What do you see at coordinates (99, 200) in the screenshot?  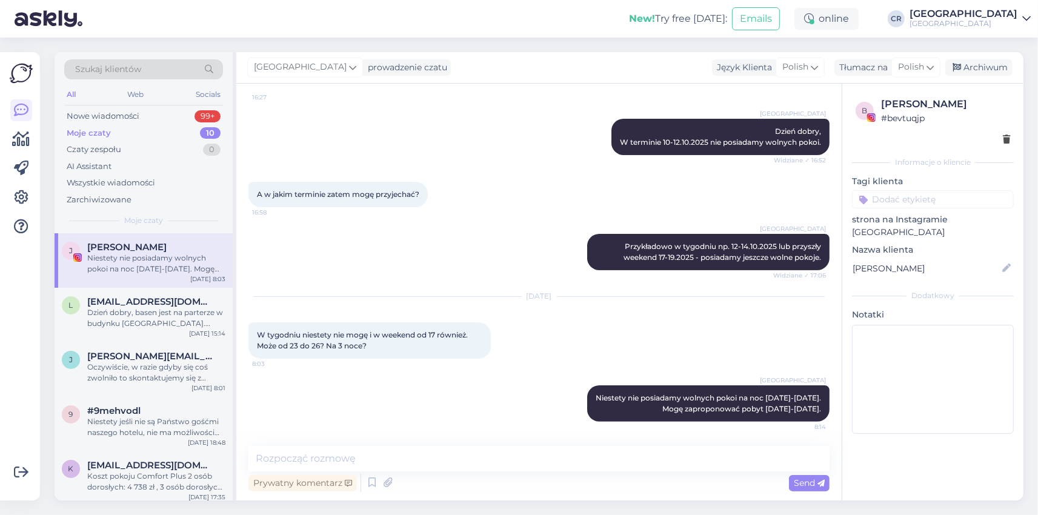 I see `div: Zarchiwizowane` at bounding box center [99, 200].